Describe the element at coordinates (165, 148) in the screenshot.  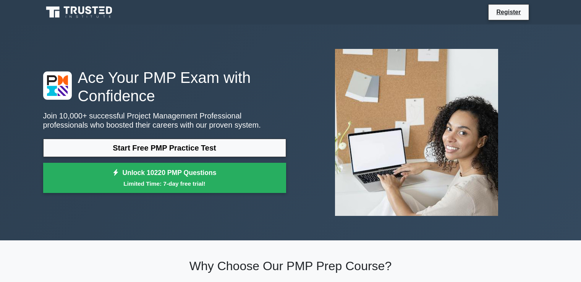
I see `a: Start Free PMP Practice Test` at that location.